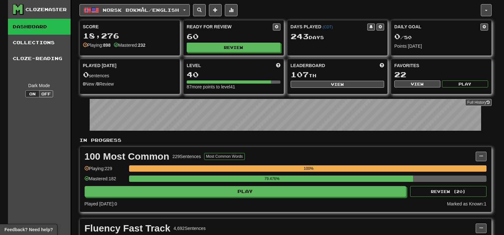  Describe the element at coordinates (39, 85) in the screenshot. I see `div: Dark Mode` at that location.